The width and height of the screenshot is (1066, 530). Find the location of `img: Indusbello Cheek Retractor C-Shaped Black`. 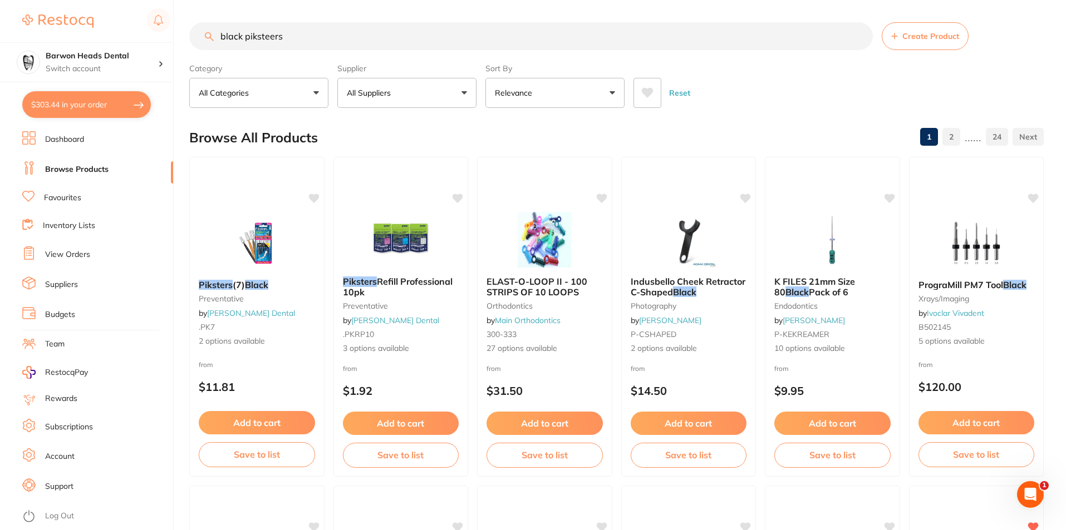

img: Indusbello Cheek Retractor C-Shaped Black is located at coordinates (688, 240).